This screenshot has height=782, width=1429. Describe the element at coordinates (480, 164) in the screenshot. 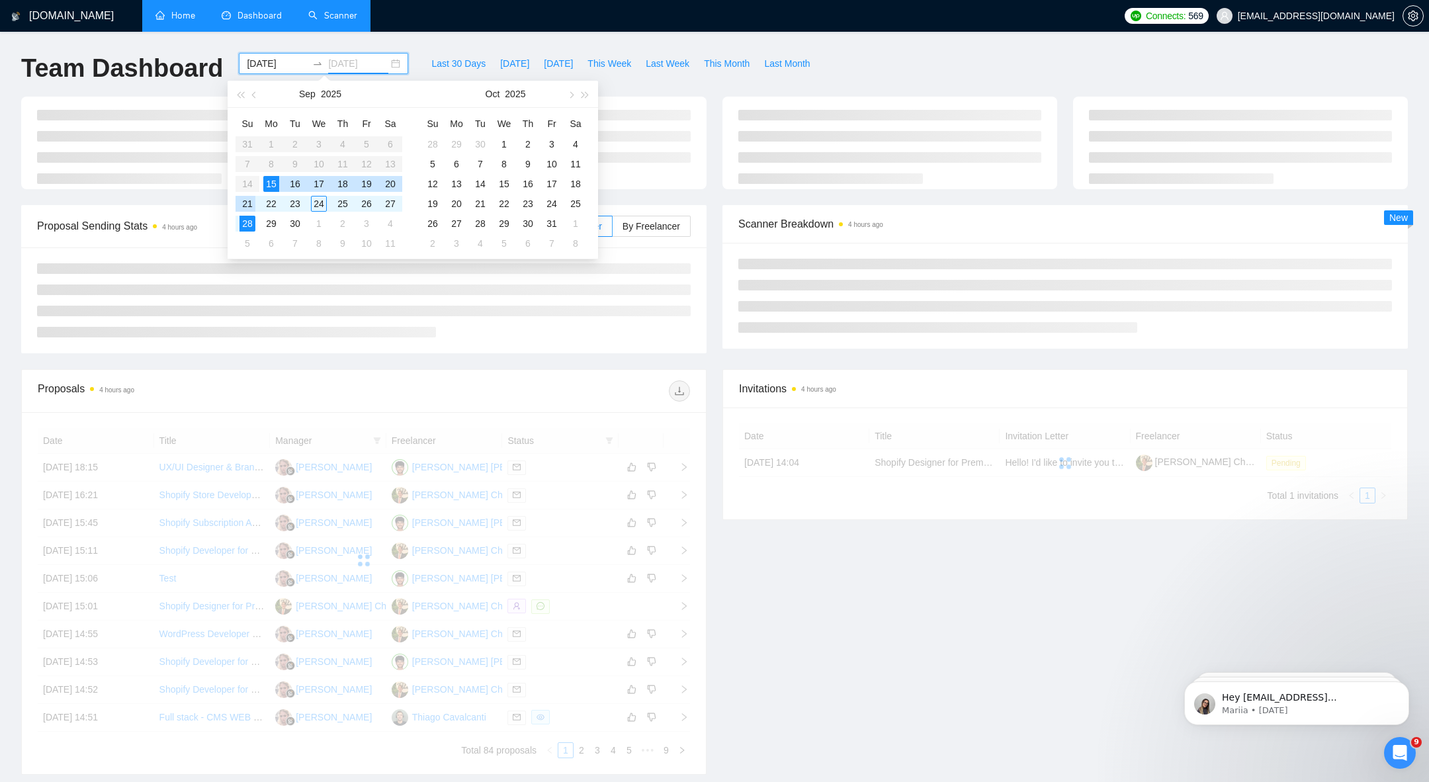

I see `td: 2025-10-07` at that location.